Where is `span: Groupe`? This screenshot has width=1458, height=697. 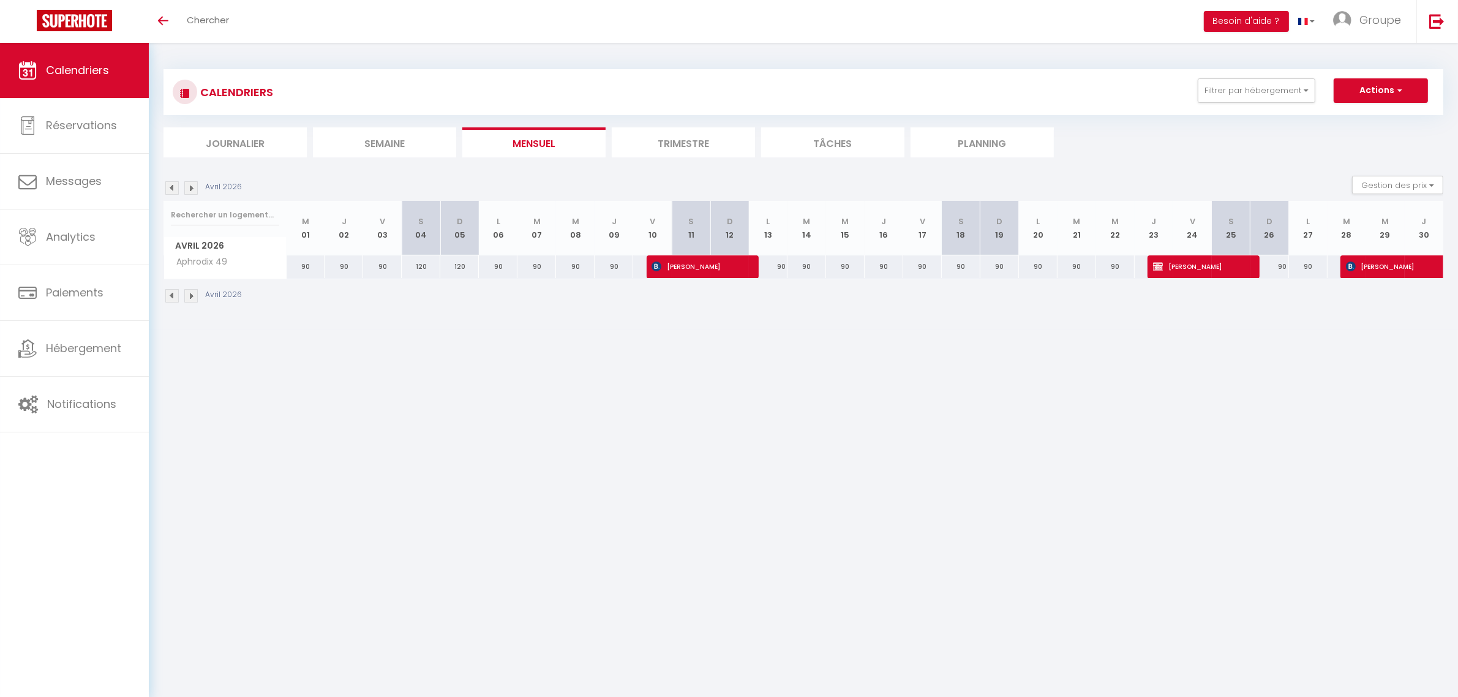
span: Groupe is located at coordinates (1380, 20).